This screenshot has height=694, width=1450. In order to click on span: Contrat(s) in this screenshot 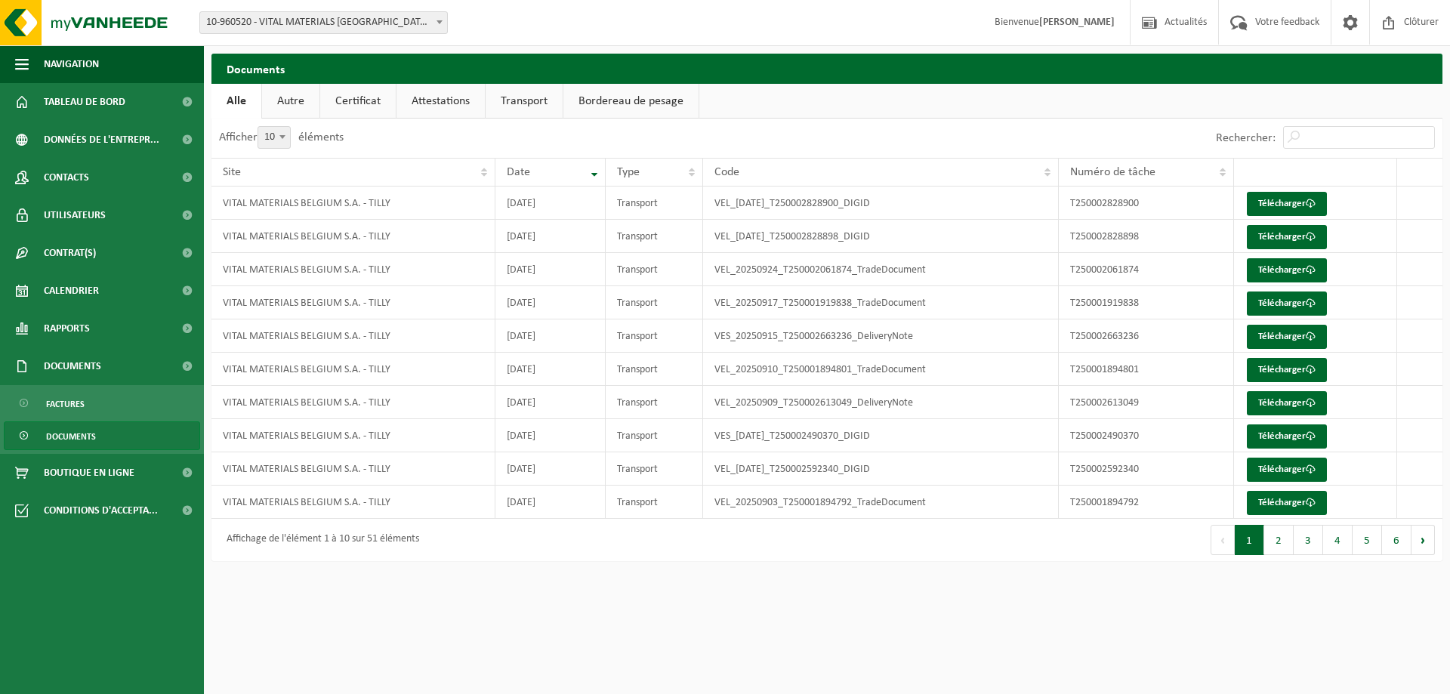, I will do `click(69, 253)`.